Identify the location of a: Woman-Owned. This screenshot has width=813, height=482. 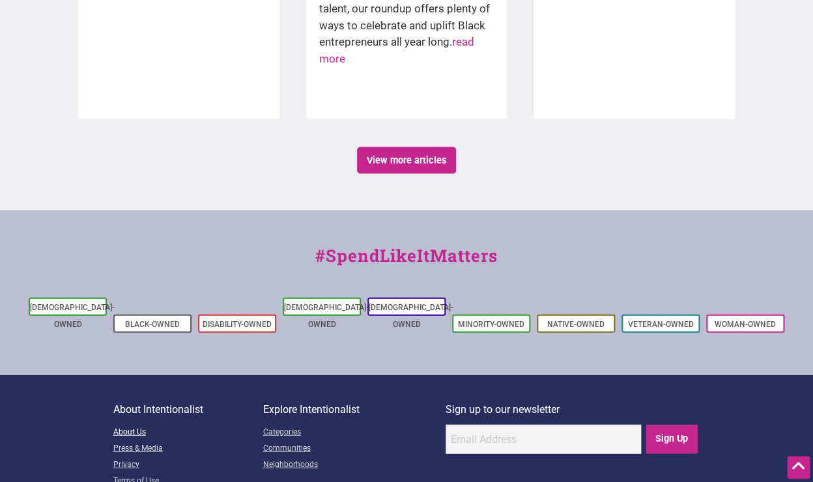
(745, 324).